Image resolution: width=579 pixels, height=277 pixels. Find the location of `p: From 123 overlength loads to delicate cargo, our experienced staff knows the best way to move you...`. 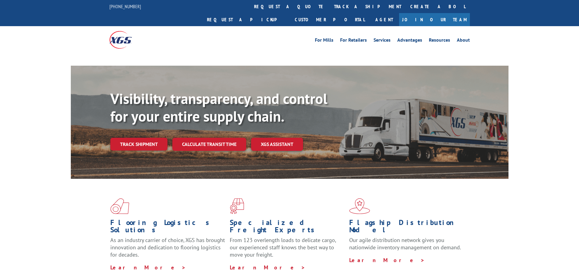

p: From 123 overlength loads to delicate cargo, our experienced staff knows the best way to move you... is located at coordinates (287, 250).